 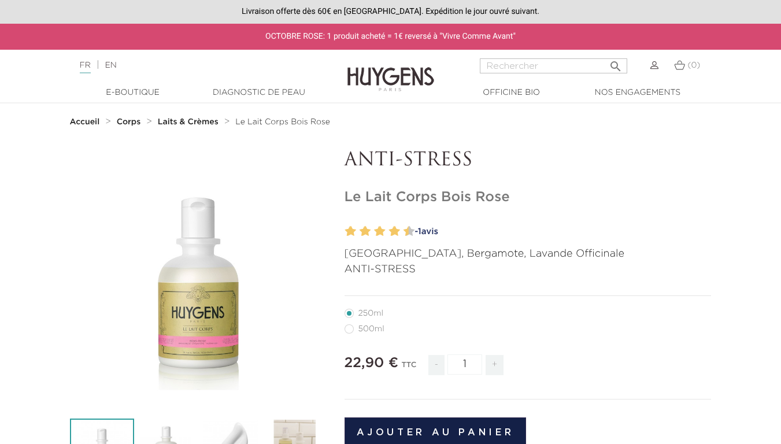 I want to click on strong: Accueil, so click(x=85, y=122).